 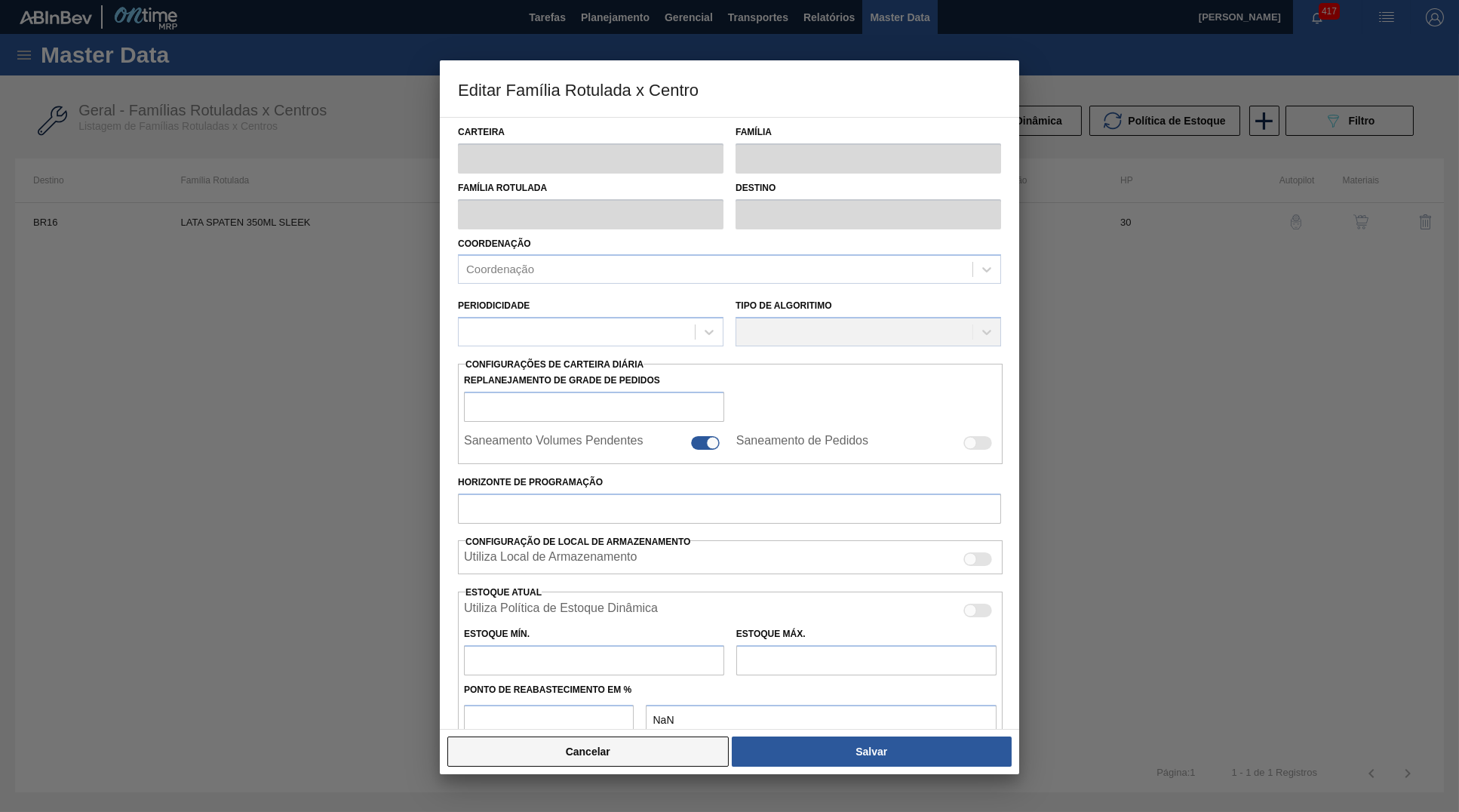 I want to click on h3: Editar Família Rotulada x Centro, so click(x=730, y=89).